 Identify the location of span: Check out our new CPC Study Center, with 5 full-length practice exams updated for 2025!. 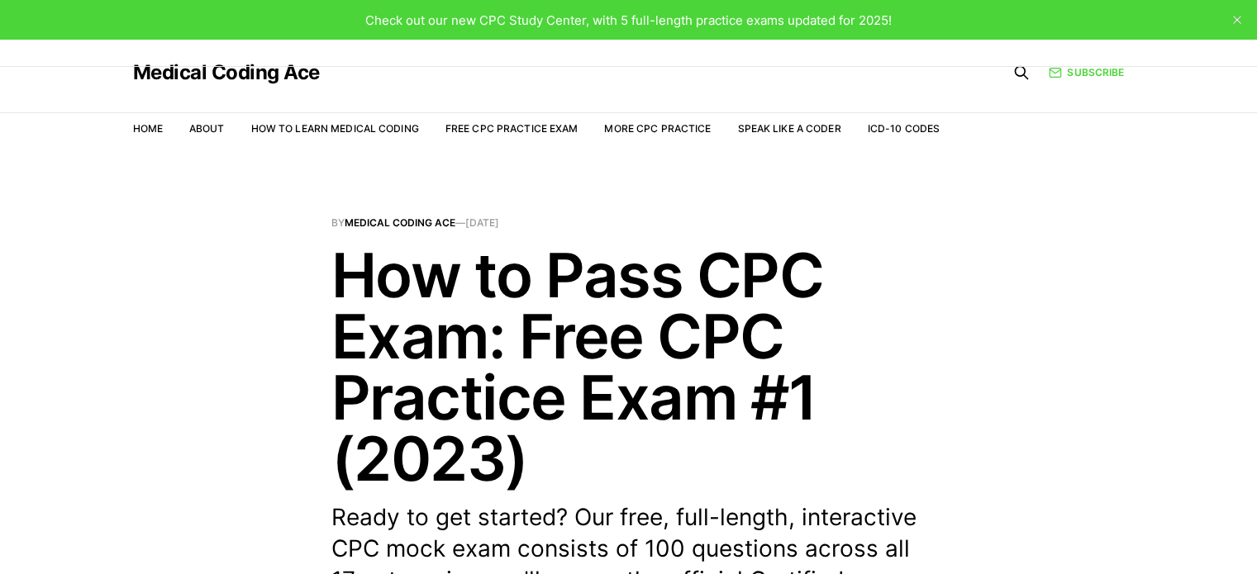
(628, 20).